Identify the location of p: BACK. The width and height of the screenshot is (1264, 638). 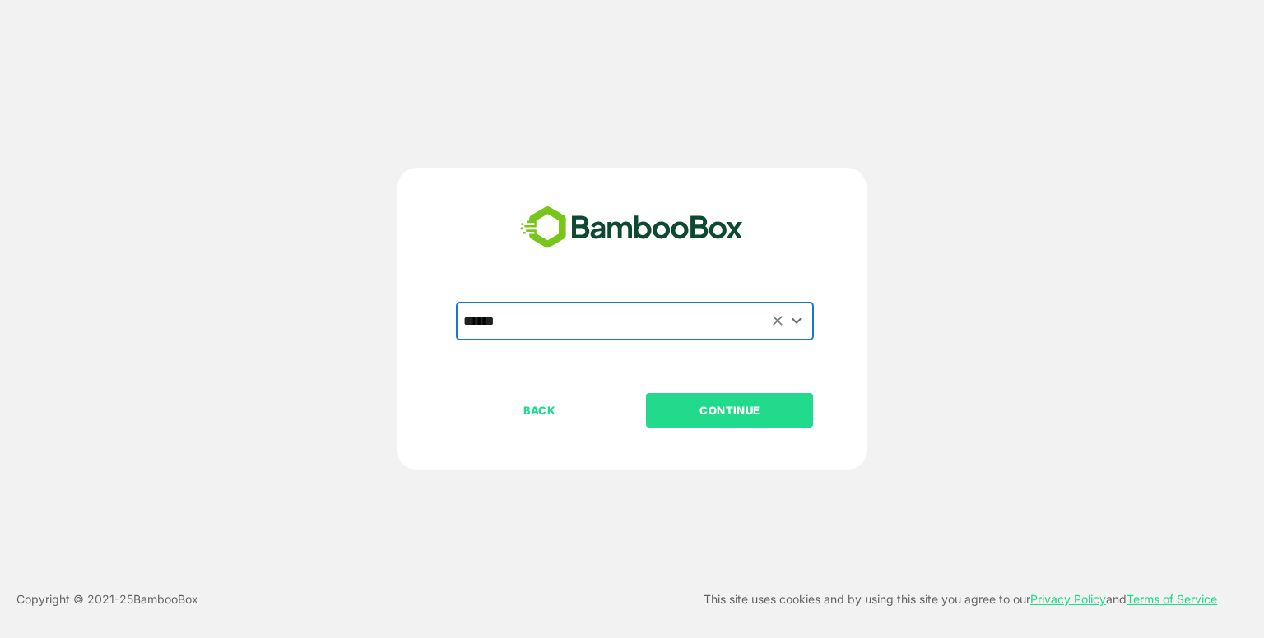
(540, 411).